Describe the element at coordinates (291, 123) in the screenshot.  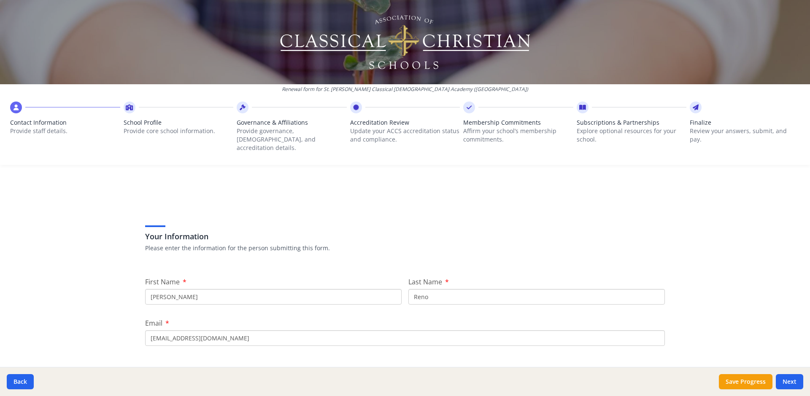
I see `span: Governance & Affiliations` at that location.